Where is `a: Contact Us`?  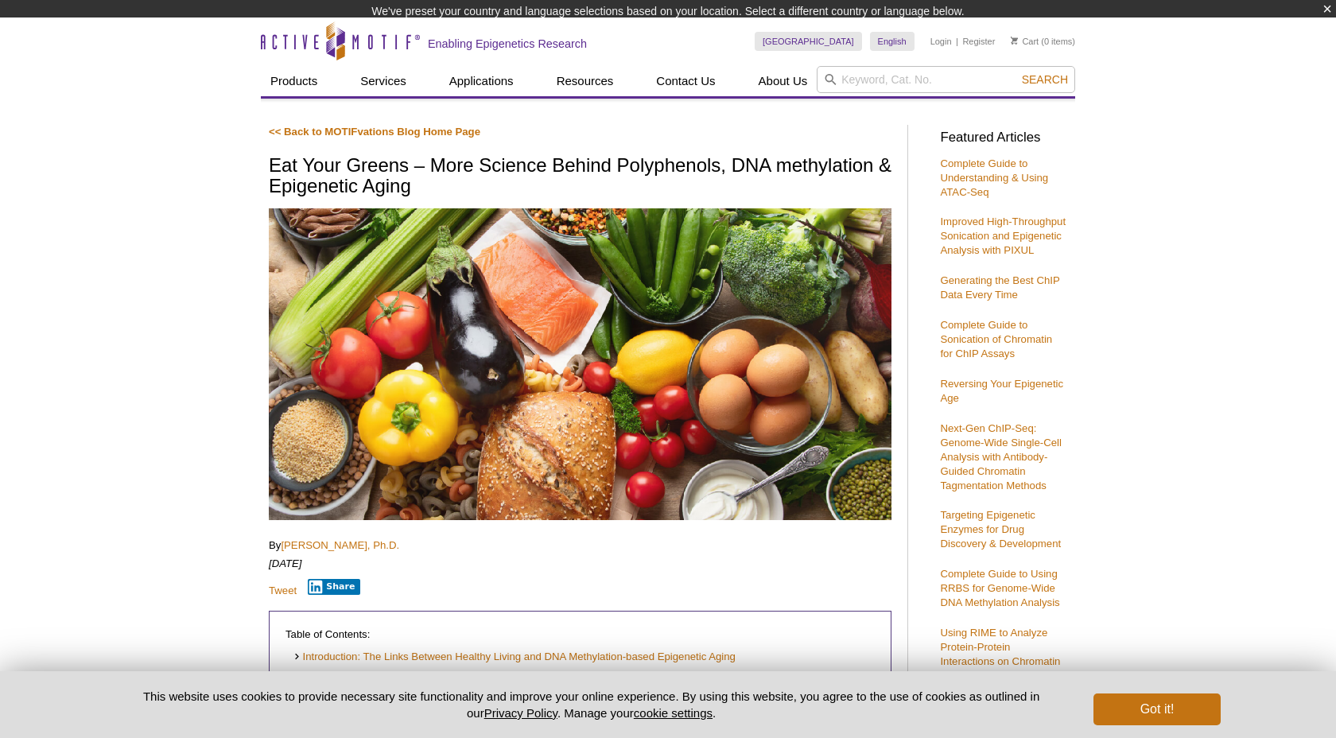 a: Contact Us is located at coordinates (686, 81).